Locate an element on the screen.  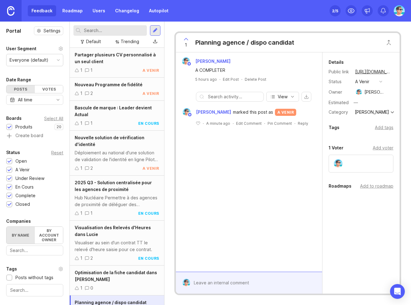
div: Déploiement au national d'une solution de validation de l'identité en ligne Pilote en cours is located at coordinates (117, 156).